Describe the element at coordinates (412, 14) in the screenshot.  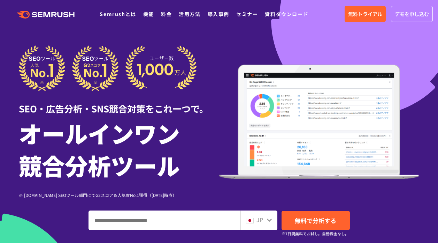
I see `span: デモを申し込む` at that location.